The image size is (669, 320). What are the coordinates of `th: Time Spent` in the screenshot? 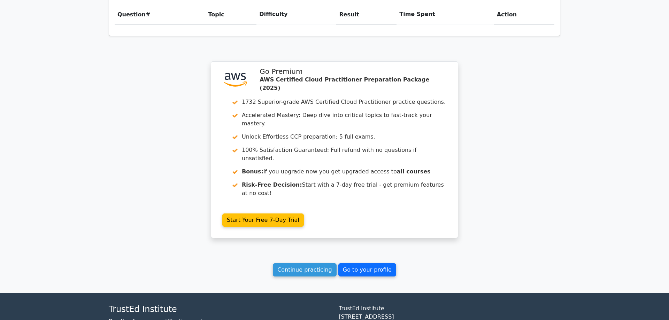 It's located at (445, 14).